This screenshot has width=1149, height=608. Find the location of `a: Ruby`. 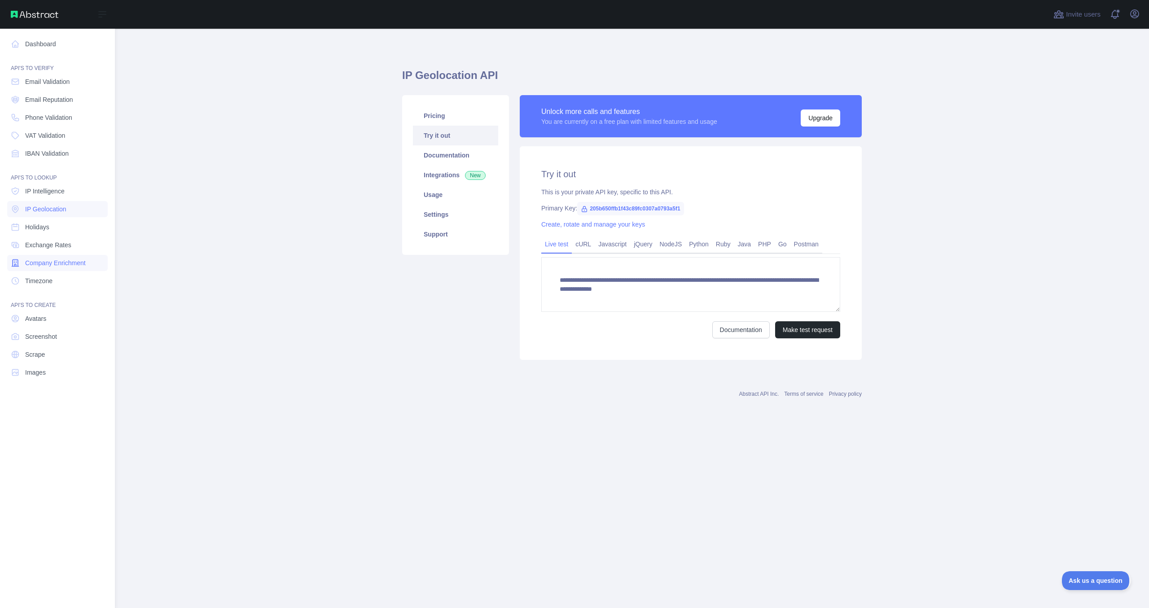

a: Ruby is located at coordinates (723, 244).